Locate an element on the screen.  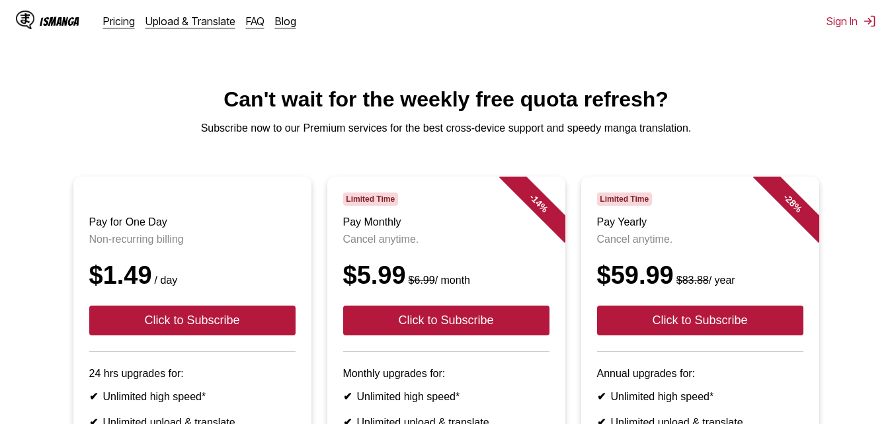
small: / year is located at coordinates (704, 280).